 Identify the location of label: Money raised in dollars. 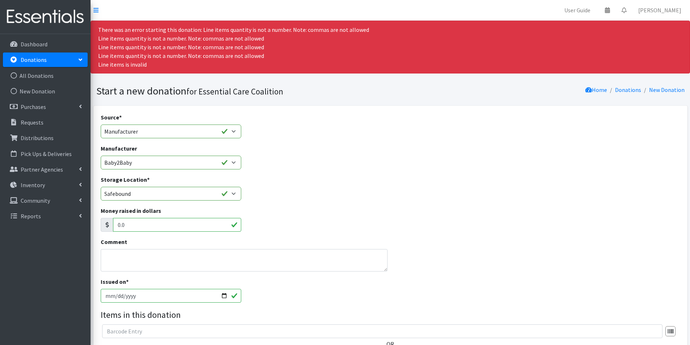
(131, 211).